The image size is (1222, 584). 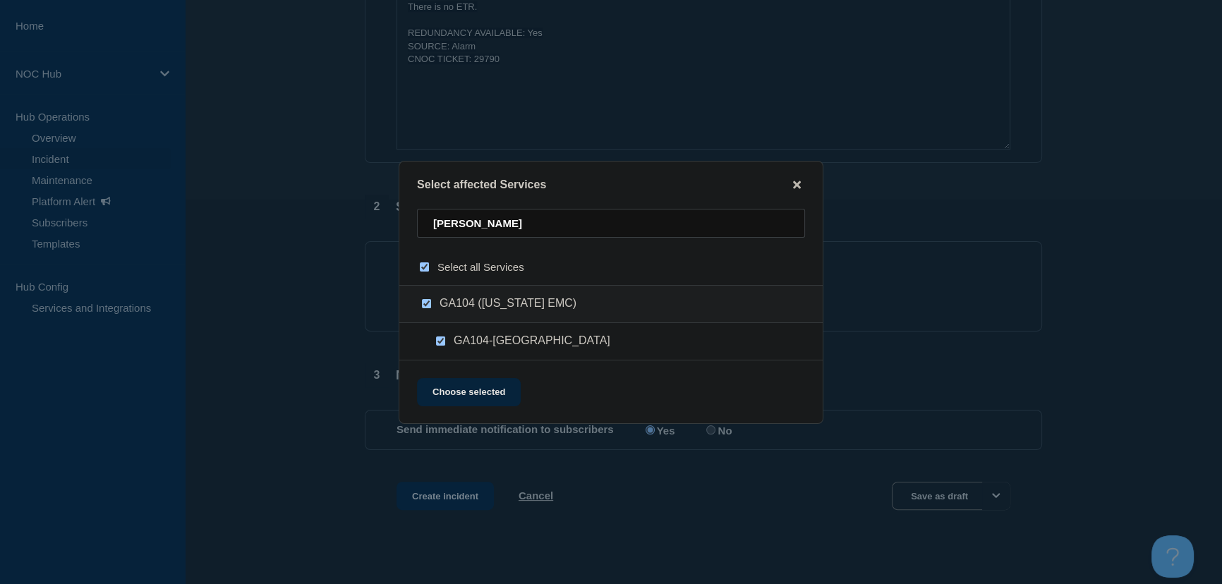 I want to click on input: GA104 (Washington EMC) checkbox, so click(x=426, y=303).